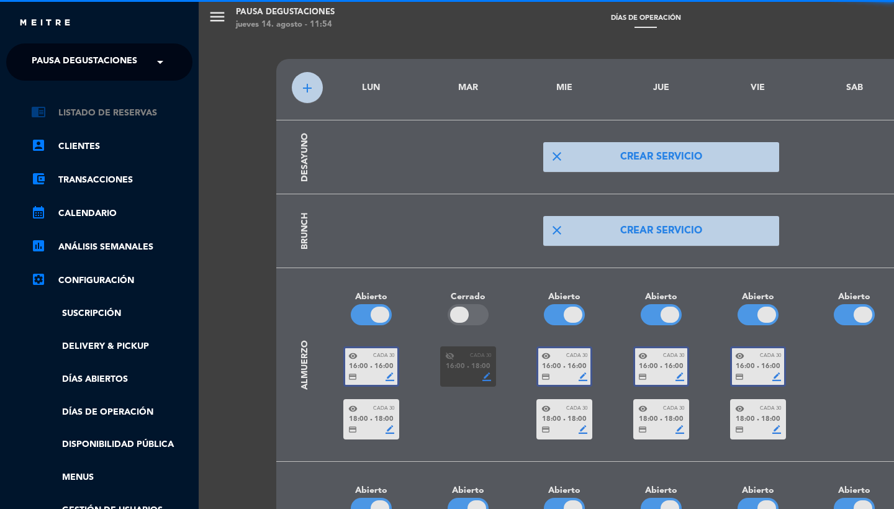 Image resolution: width=894 pixels, height=509 pixels. What do you see at coordinates (38, 279) in the screenshot?
I see `i: settings_applications` at bounding box center [38, 279].